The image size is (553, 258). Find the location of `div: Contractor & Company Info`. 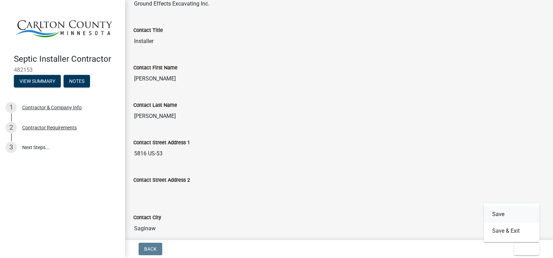

div: Contractor & Company Info is located at coordinates (52, 108).